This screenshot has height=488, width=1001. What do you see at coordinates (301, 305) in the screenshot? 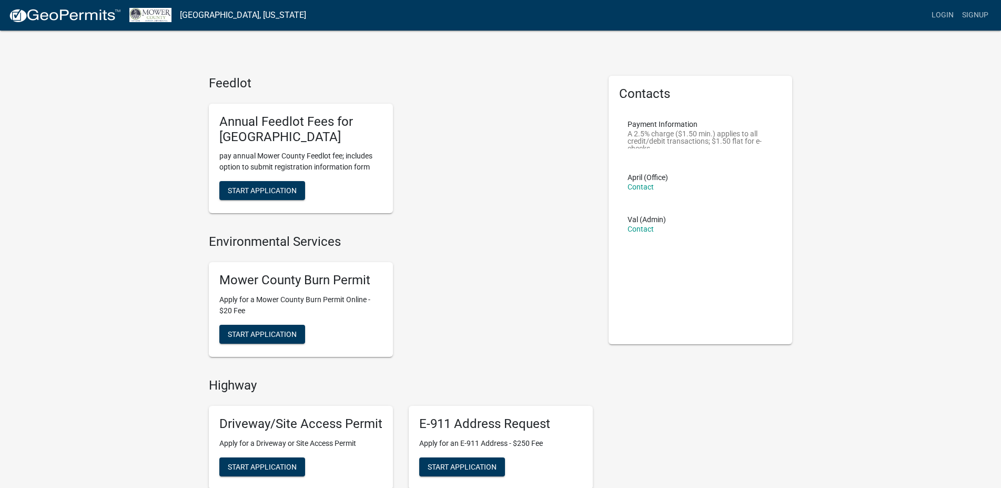
I see `p: Apply for a Mower County Burn Permit Online - $20 Fee` at bounding box center [301, 305].